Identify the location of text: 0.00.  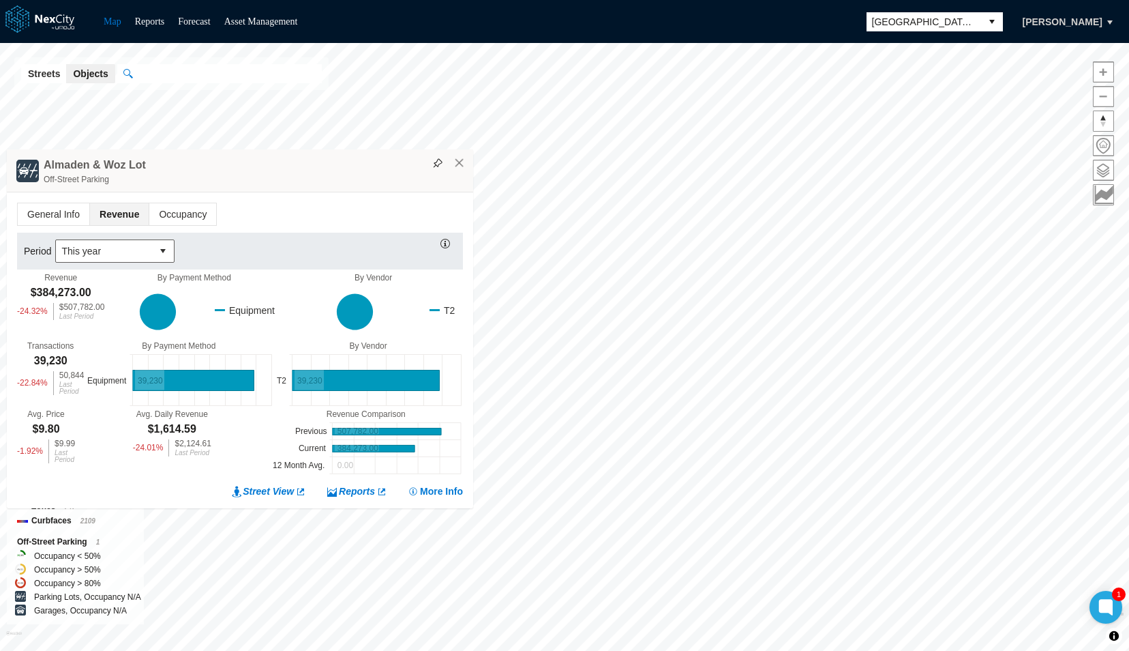
(346, 465).